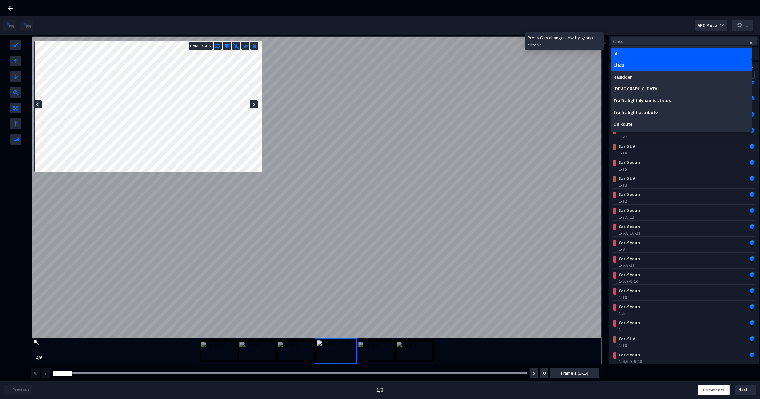 The image size is (760, 399). I want to click on div: 1 / 3, so click(380, 390).